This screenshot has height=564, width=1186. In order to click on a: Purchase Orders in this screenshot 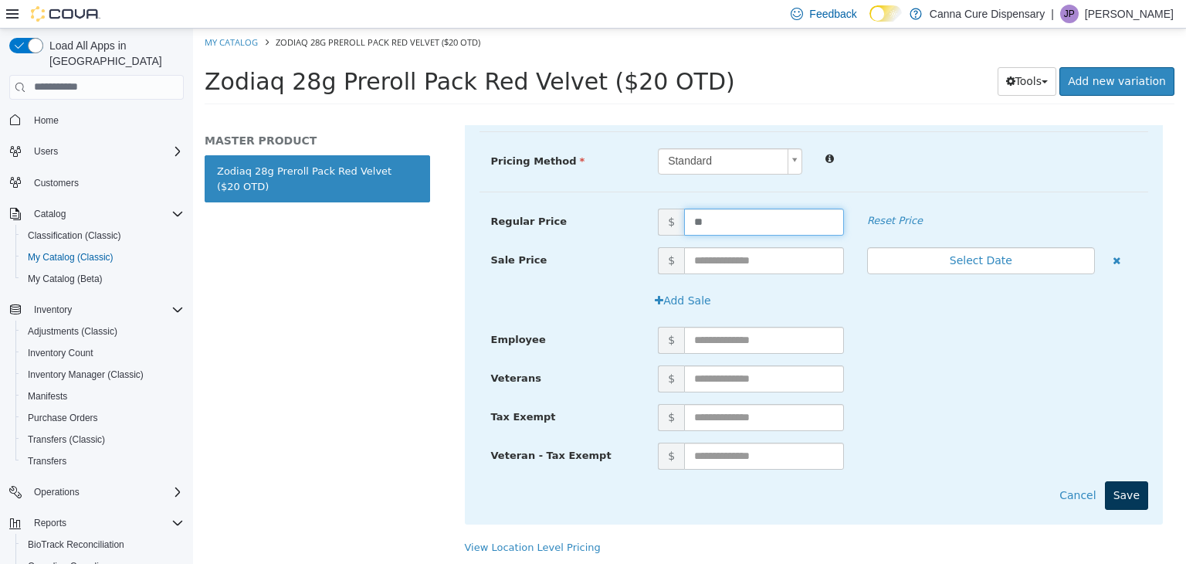, I will do `click(63, 418)`.